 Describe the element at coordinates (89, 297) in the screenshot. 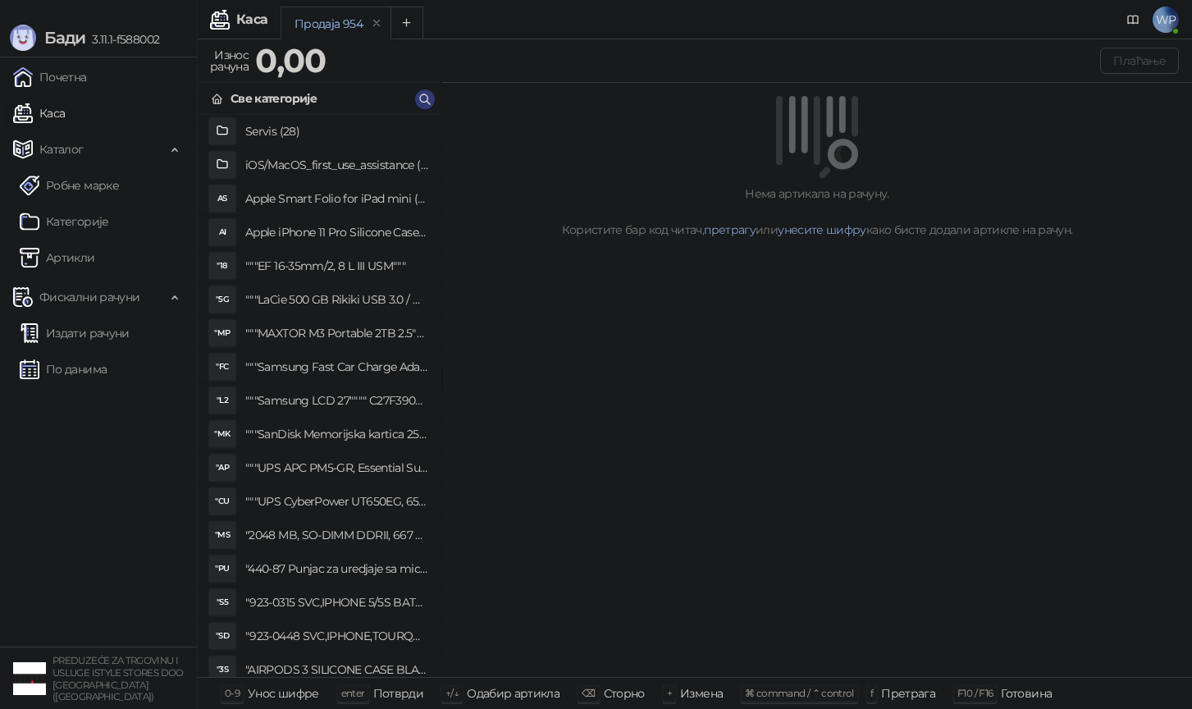

I see `span: Фискални рачуни` at that location.